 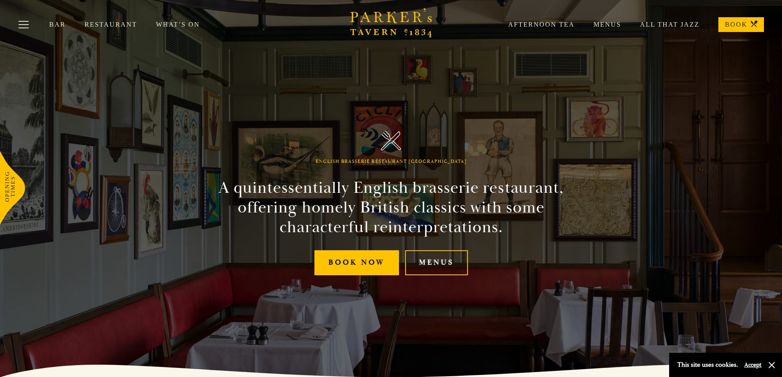 What do you see at coordinates (357, 263) in the screenshot?
I see `a: Book Now` at bounding box center [357, 263].